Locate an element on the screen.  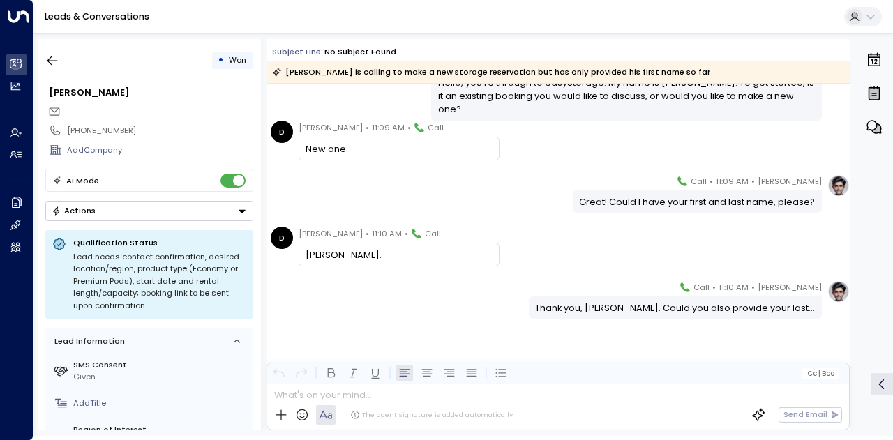
div: The agent signature is added automatically is located at coordinates (431, 415).